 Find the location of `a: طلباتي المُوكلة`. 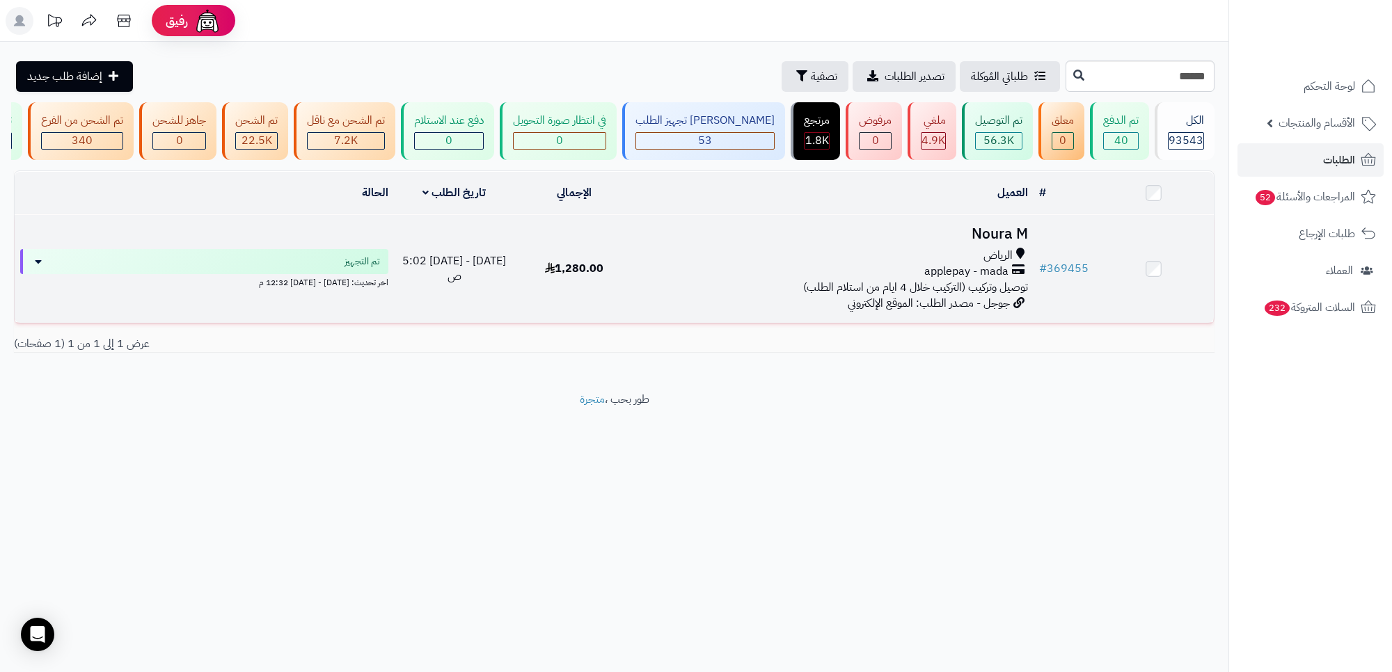

a: طلباتي المُوكلة is located at coordinates (1010, 77).